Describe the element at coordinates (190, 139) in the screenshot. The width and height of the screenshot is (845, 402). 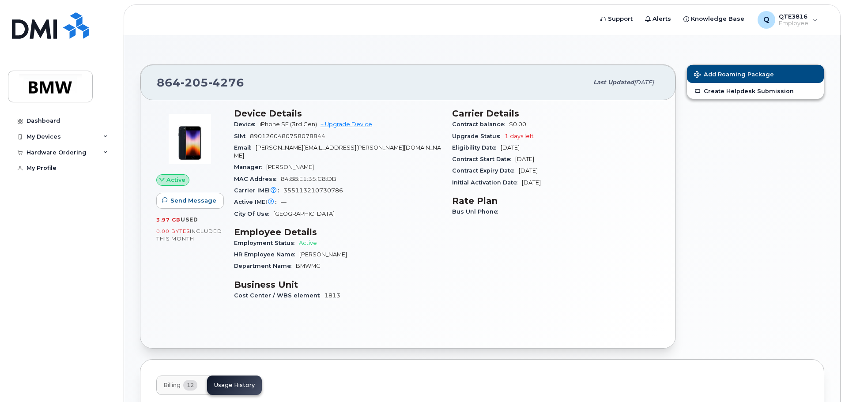
I see `img: image20231002-3703462-1angbar.jpeg` at that location.